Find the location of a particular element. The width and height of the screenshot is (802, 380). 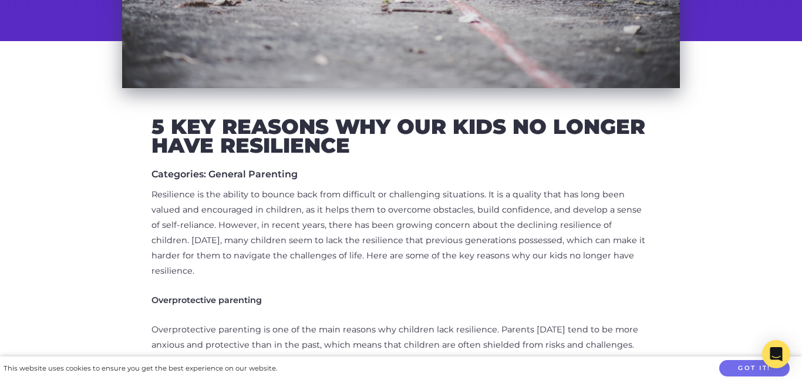

p: Resilience is the ability to bounce back from difficult or challenging situations. It is a qualit... is located at coordinates (401, 233).